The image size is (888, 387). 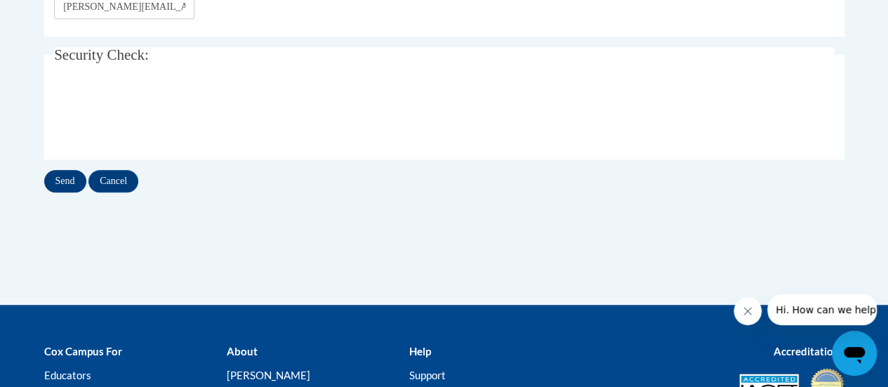 I want to click on a: Educators, so click(x=67, y=375).